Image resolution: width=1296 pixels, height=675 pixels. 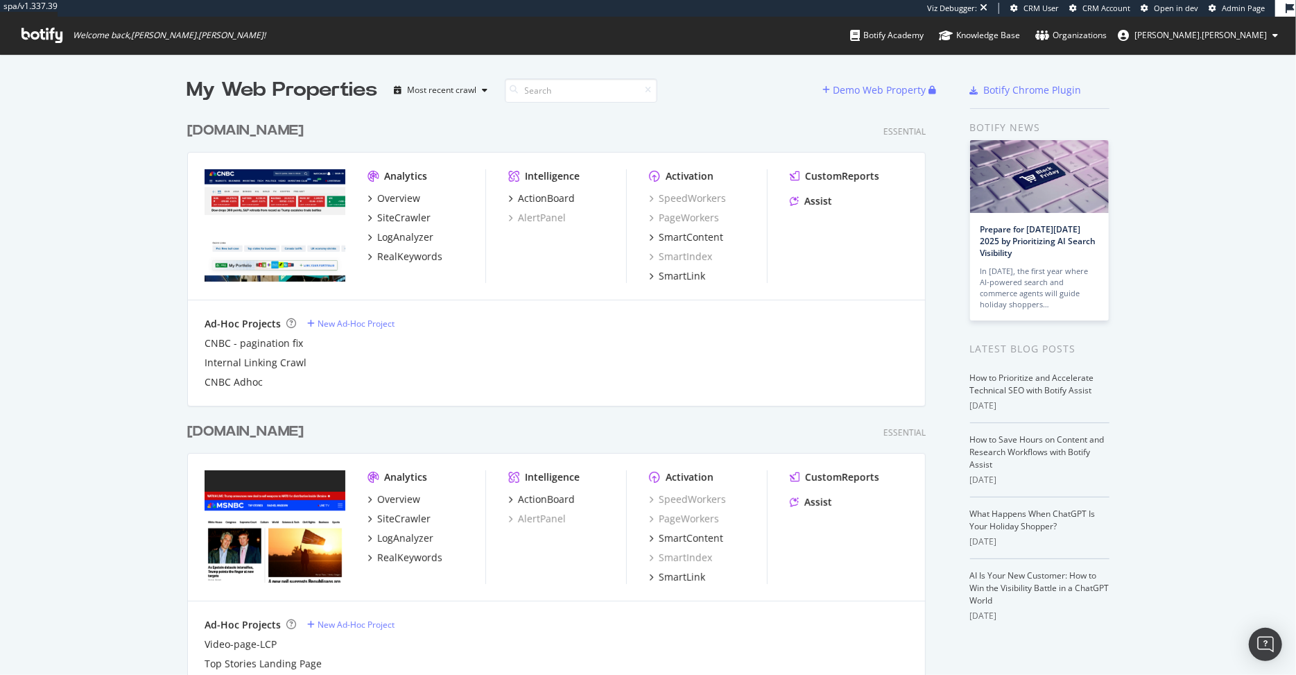 I want to click on div: PageWorkers, so click(x=684, y=519).